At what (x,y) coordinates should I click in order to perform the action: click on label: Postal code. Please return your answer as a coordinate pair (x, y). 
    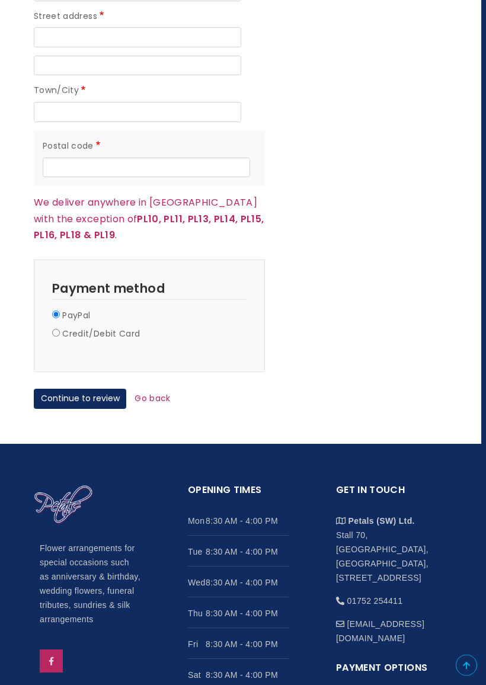
    Looking at the image, I should click on (72, 147).